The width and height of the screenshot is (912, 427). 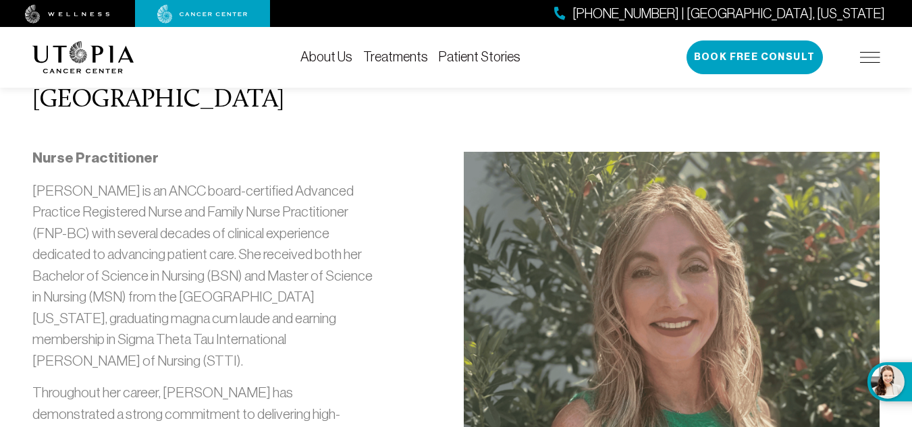 What do you see at coordinates (326, 57) in the screenshot?
I see `a: About Us` at bounding box center [326, 57].